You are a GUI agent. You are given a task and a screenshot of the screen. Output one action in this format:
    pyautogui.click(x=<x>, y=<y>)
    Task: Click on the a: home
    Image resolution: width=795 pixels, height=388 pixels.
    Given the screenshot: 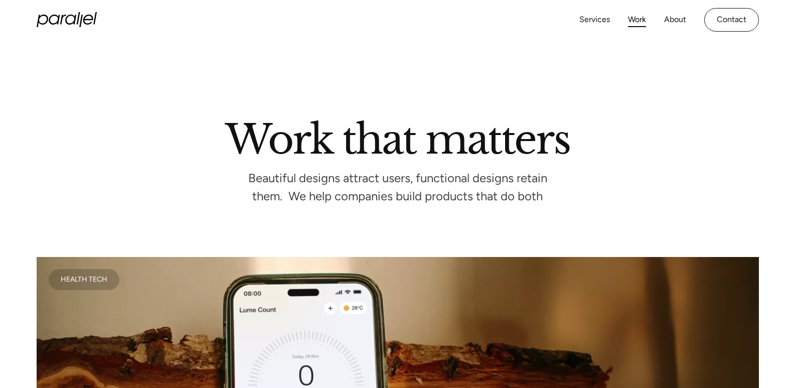 What is the action you would take?
    pyautogui.click(x=67, y=20)
    